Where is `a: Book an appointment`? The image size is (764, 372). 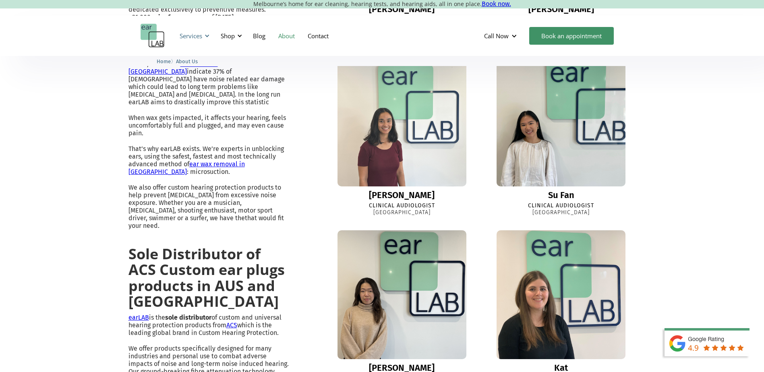 a: Book an appointment is located at coordinates (572, 36).